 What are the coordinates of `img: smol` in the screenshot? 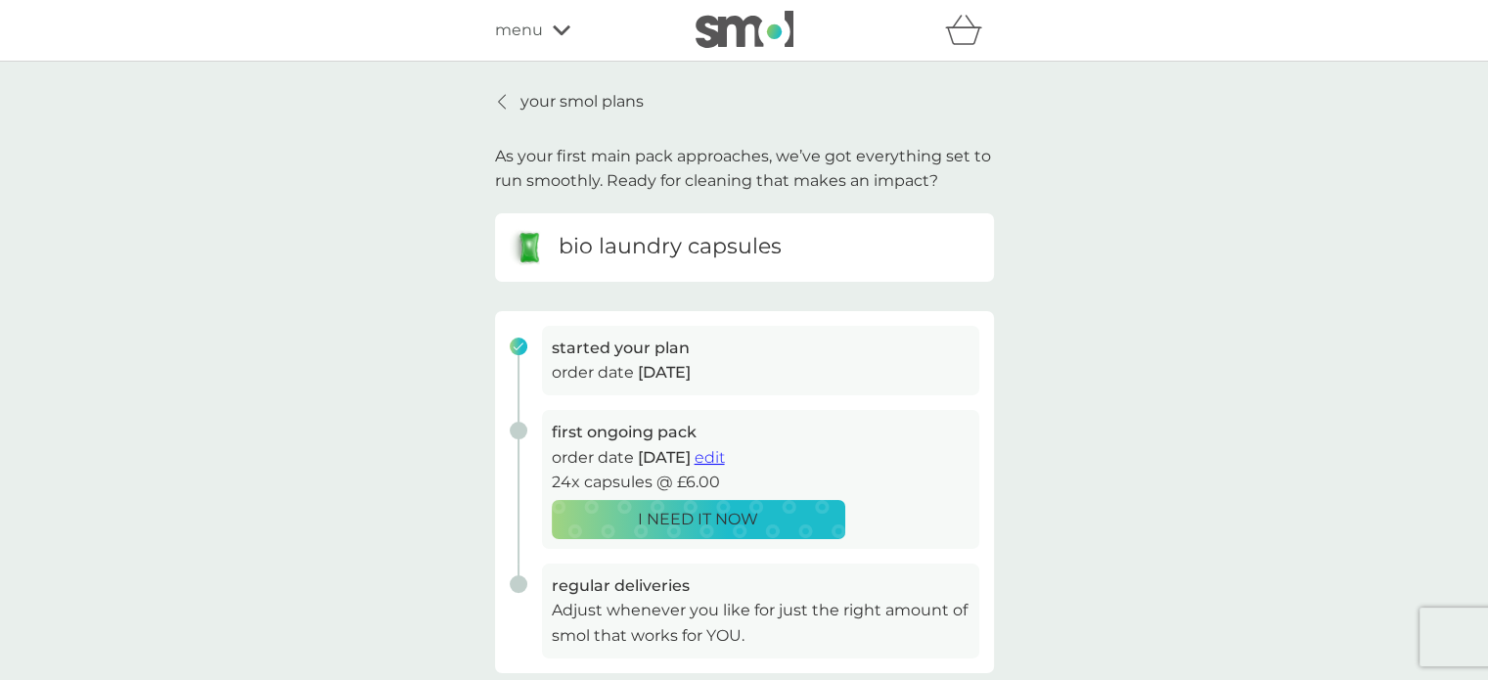 It's located at (744, 29).